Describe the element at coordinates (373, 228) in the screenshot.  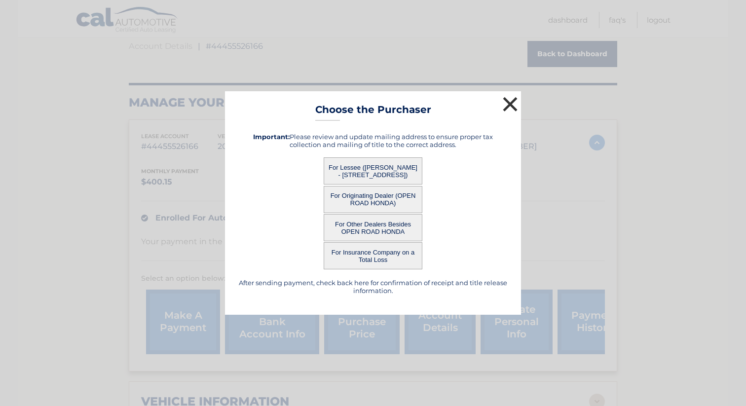
I see `button: For Other Dealers Besides OPEN ROAD HONDA` at that location.